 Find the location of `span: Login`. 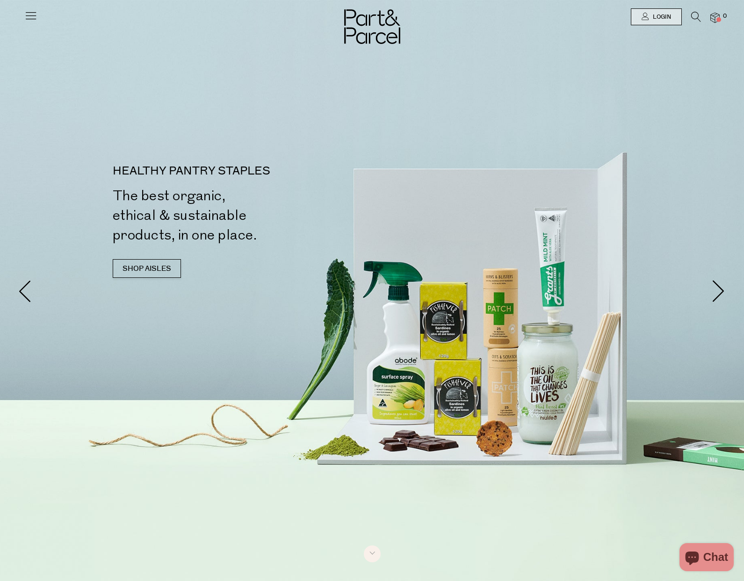

span: Login is located at coordinates (661, 17).